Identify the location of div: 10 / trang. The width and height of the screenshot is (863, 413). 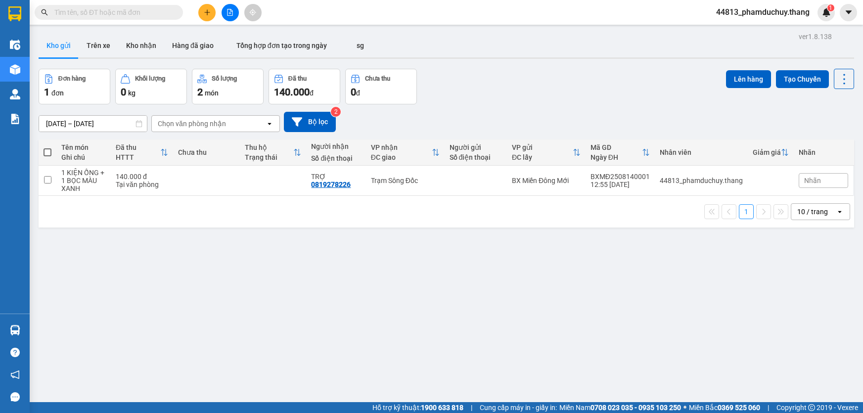
(812, 212).